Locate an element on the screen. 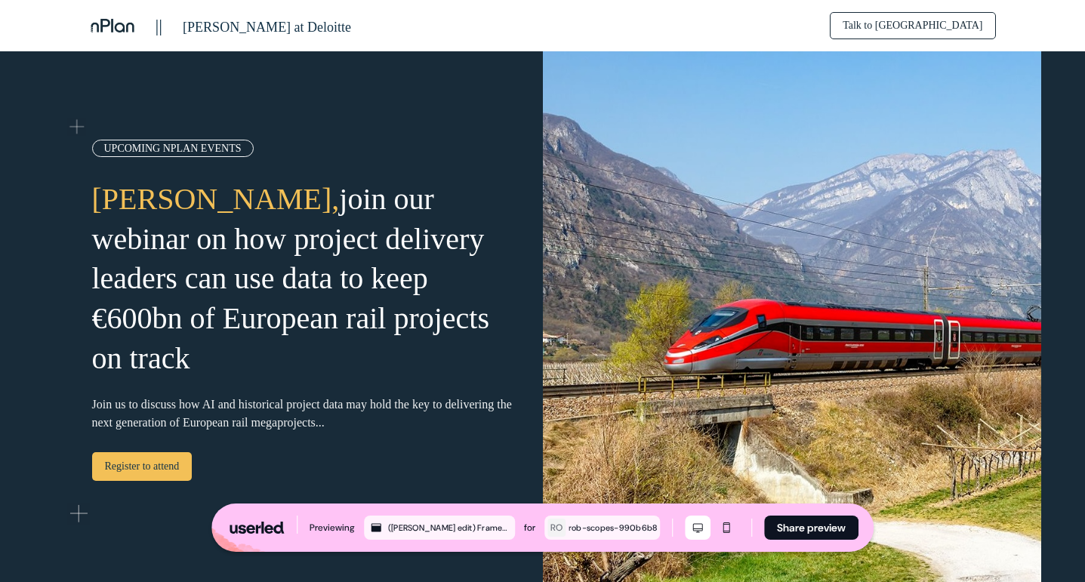 This screenshot has width=1085, height=582. span: UPCOMING NPLAN EVENTS is located at coordinates (173, 148).